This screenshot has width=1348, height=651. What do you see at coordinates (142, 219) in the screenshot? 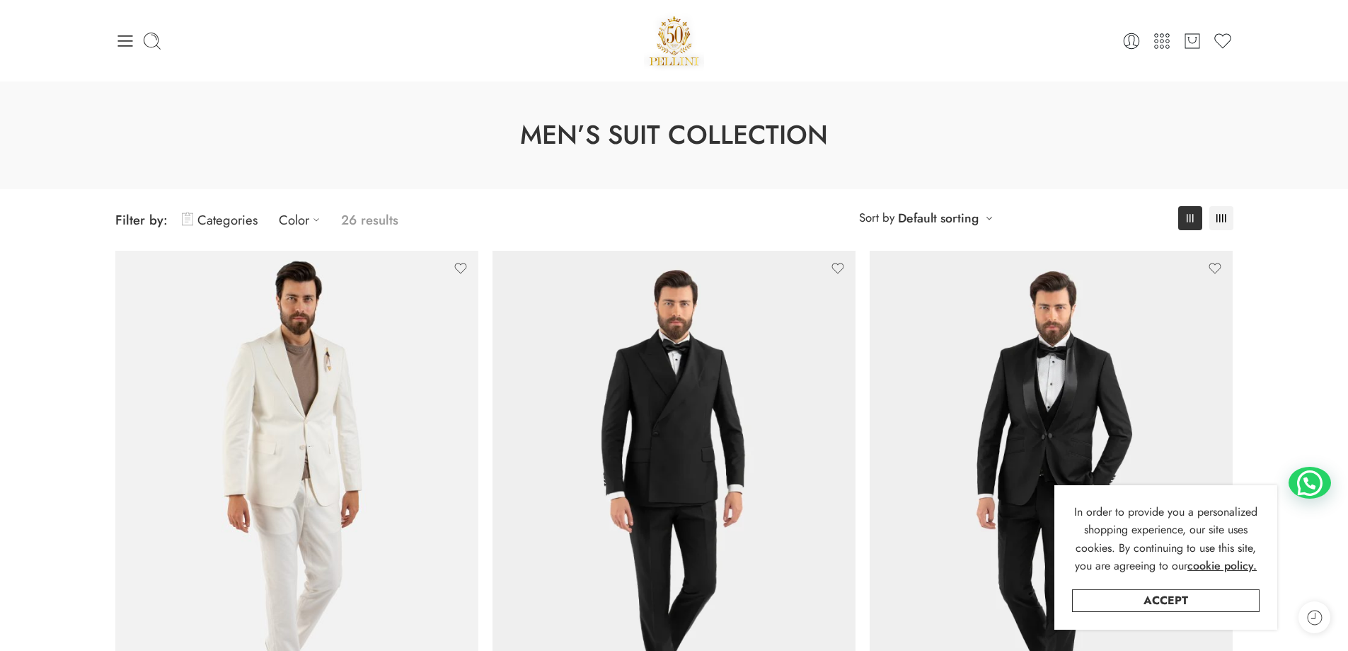
I see `span: Filter by:` at bounding box center [142, 219].